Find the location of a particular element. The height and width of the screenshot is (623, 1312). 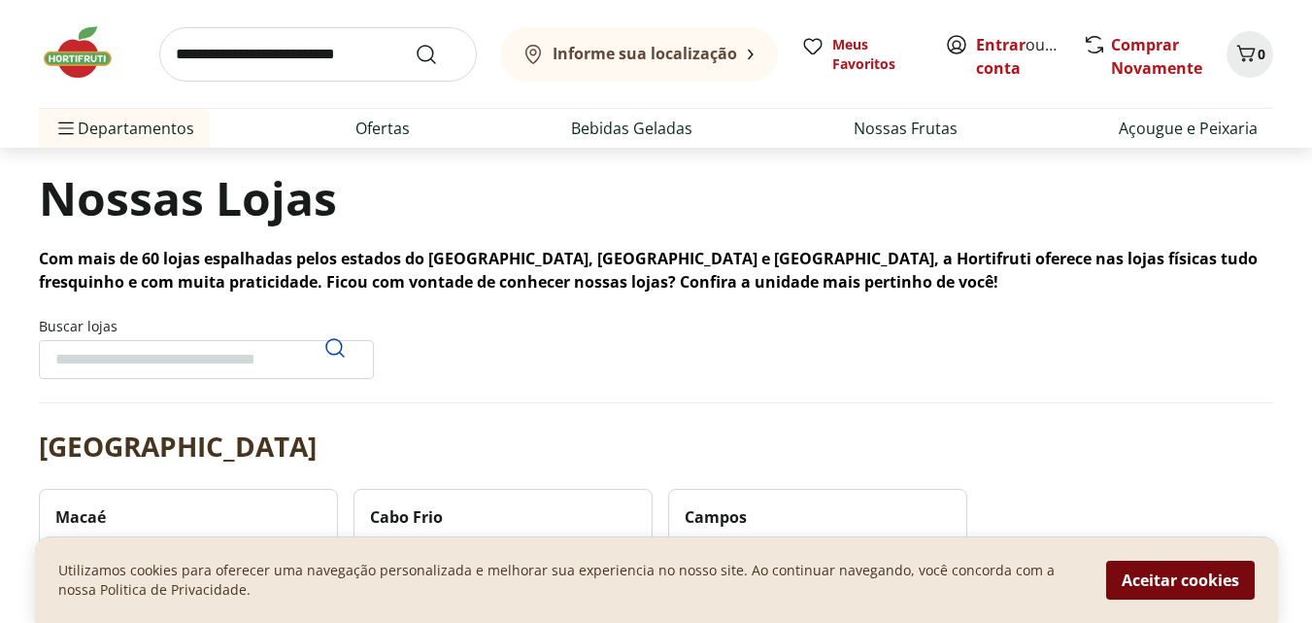

button: Carrinho is located at coordinates (1250, 54).